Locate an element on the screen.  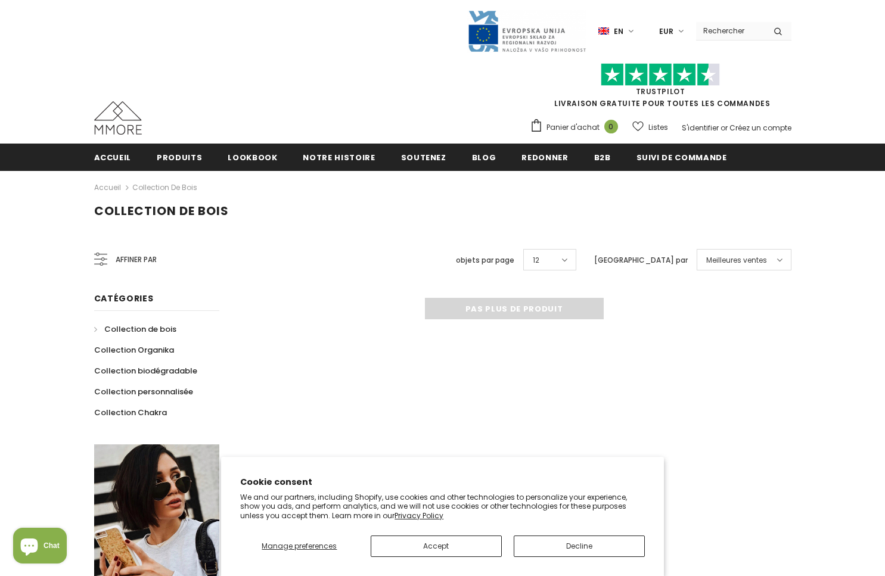
img: Javni Razpis is located at coordinates (527, 31).